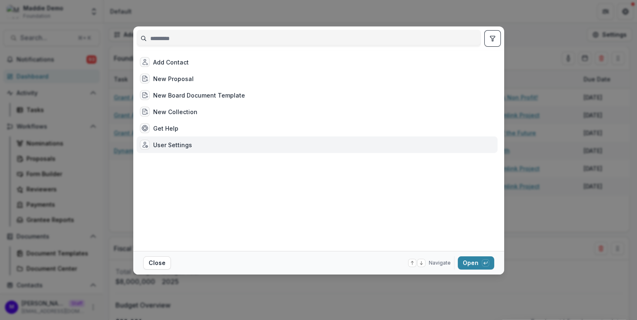 Image resolution: width=637 pixels, height=320 pixels. Describe the element at coordinates (476, 263) in the screenshot. I see `button: Open` at that location.